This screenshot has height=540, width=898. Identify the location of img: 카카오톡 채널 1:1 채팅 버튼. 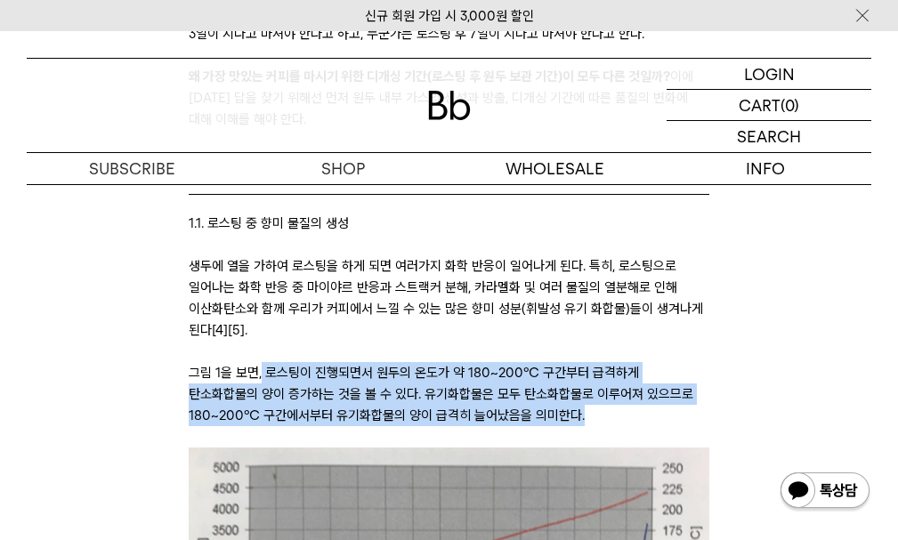
(825, 492).